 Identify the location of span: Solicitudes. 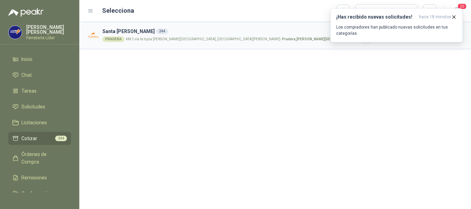
(33, 107).